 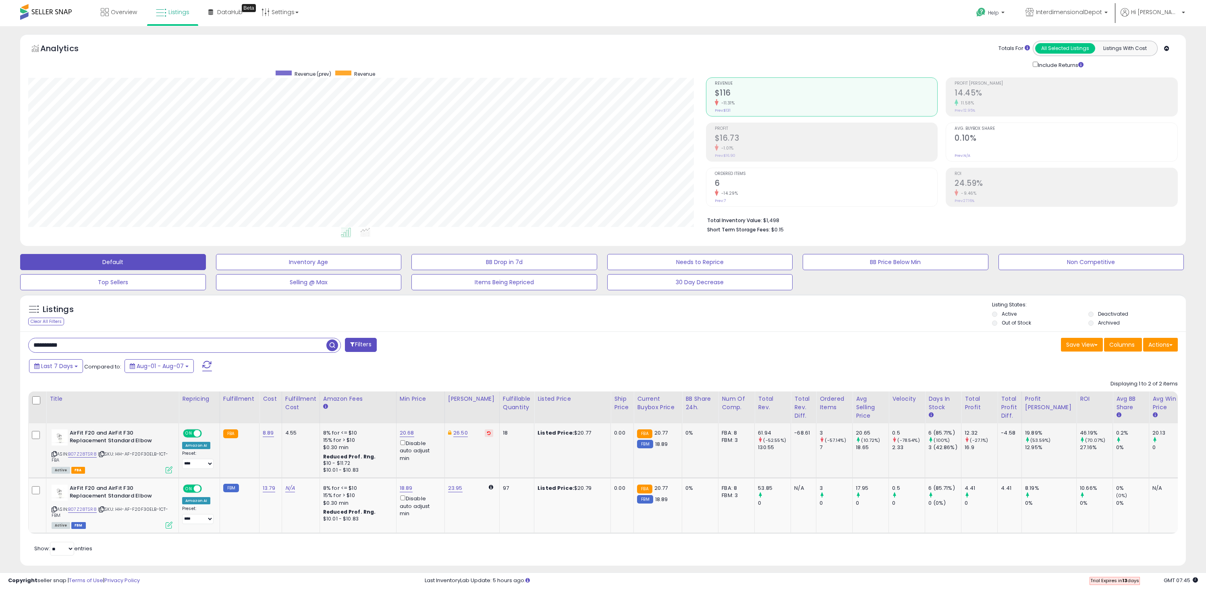 What do you see at coordinates (945, 488) in the screenshot?
I see `div: 6 (85.71%)` at bounding box center [945, 488].